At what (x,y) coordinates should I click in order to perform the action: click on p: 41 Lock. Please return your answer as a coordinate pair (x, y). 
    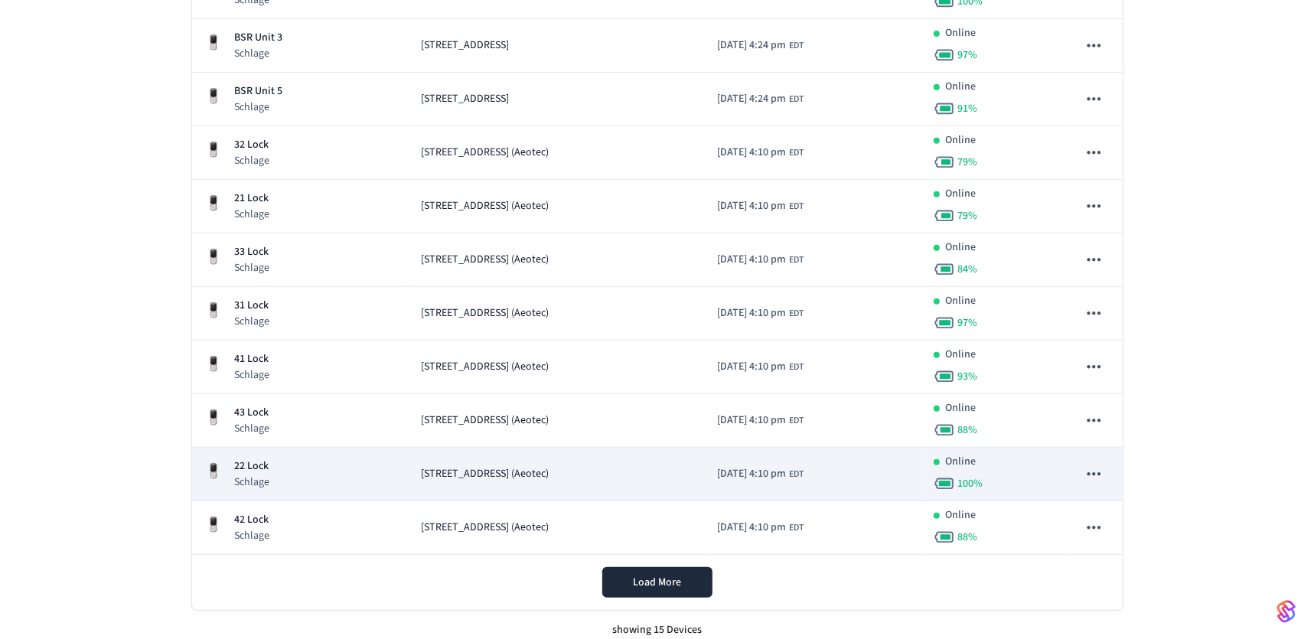
    Looking at the image, I should click on (253, 359).